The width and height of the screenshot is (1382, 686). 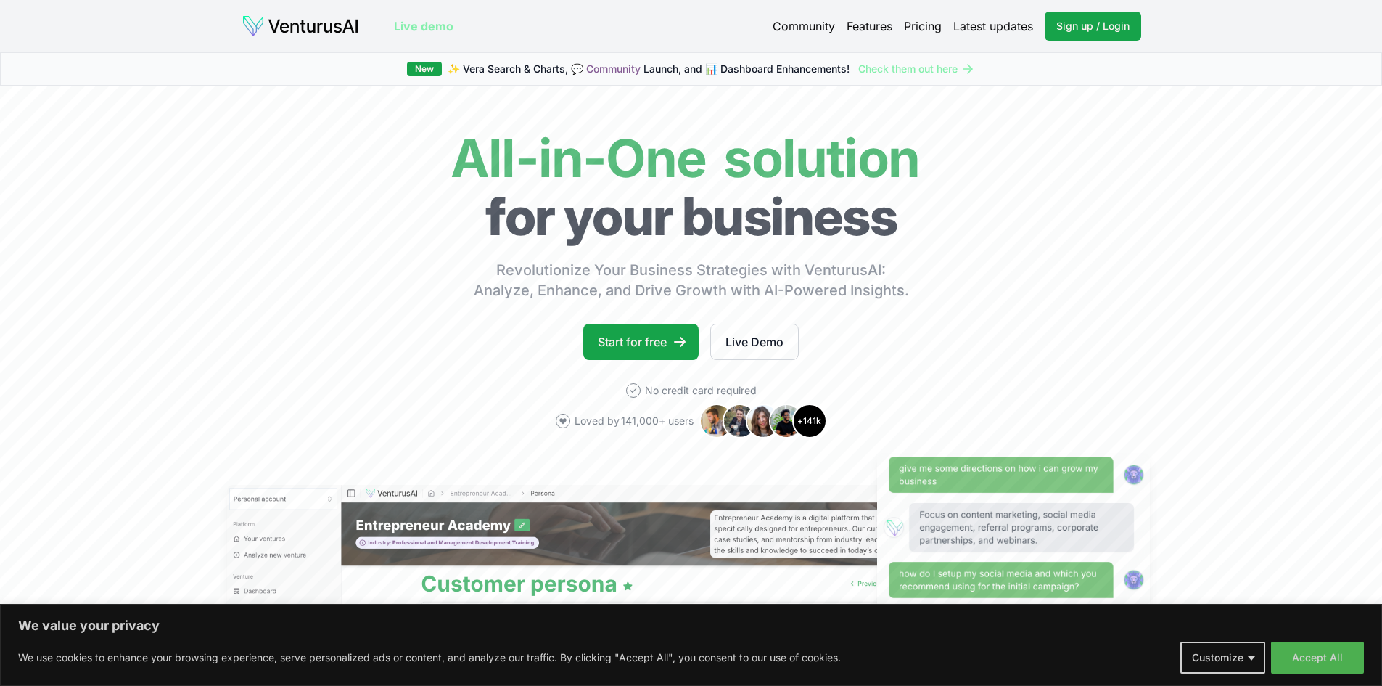 What do you see at coordinates (429, 657) in the screenshot?
I see `p: We use cookies to enhance your browsing experience, serve personalized ads or content, and analyz...` at bounding box center [429, 657].